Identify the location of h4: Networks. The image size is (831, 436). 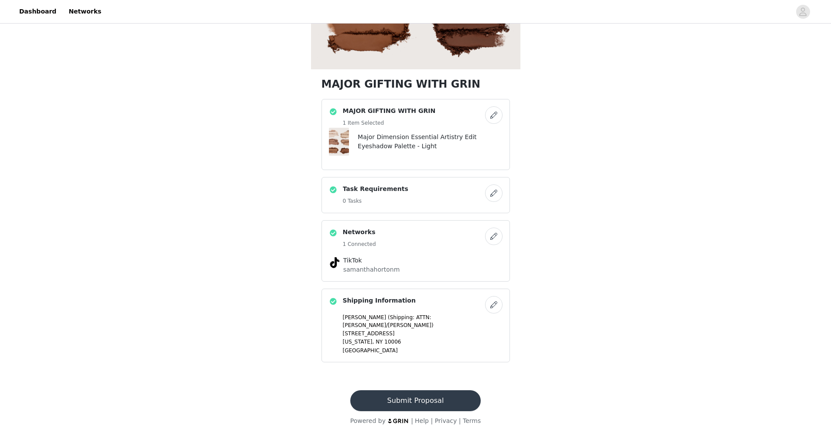
(360, 232).